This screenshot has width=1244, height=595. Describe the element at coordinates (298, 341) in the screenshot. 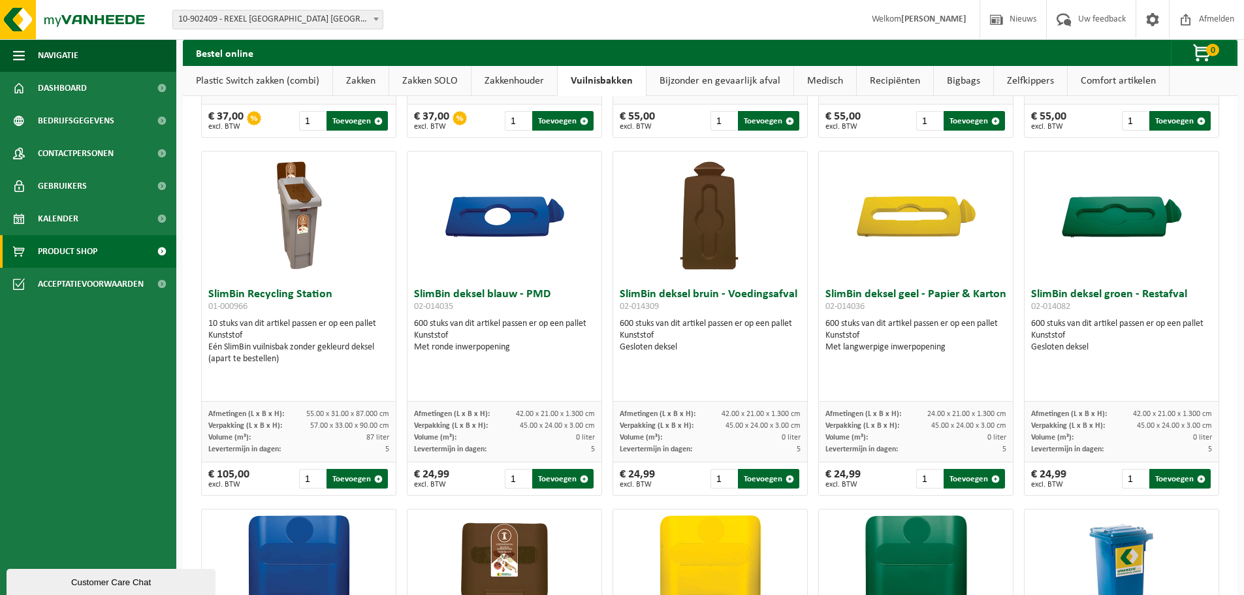

I see `div: 10 stuks van dit artikel passen er op een pallet` at that location.